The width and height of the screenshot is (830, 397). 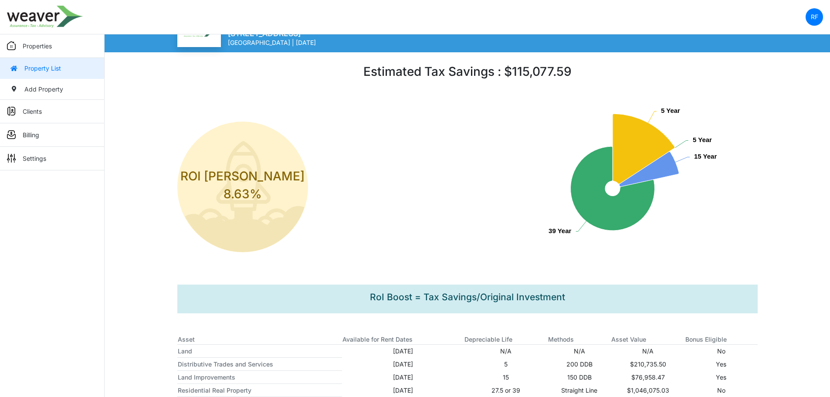 What do you see at coordinates (402, 339) in the screenshot?
I see `th: Available for Rent Dates` at bounding box center [402, 339].